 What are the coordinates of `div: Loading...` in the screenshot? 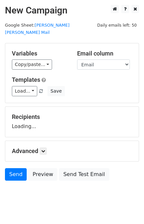 It's located at (72, 122).